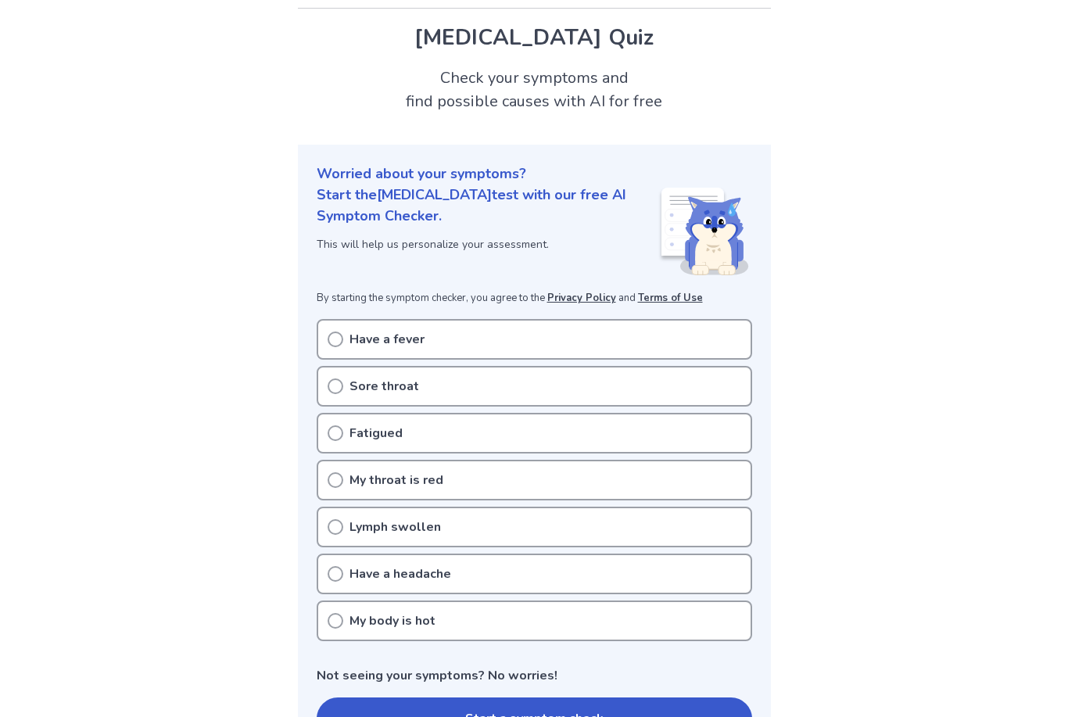 The image size is (1068, 717). Describe the element at coordinates (376, 433) in the screenshot. I see `p: Fatigued` at that location.